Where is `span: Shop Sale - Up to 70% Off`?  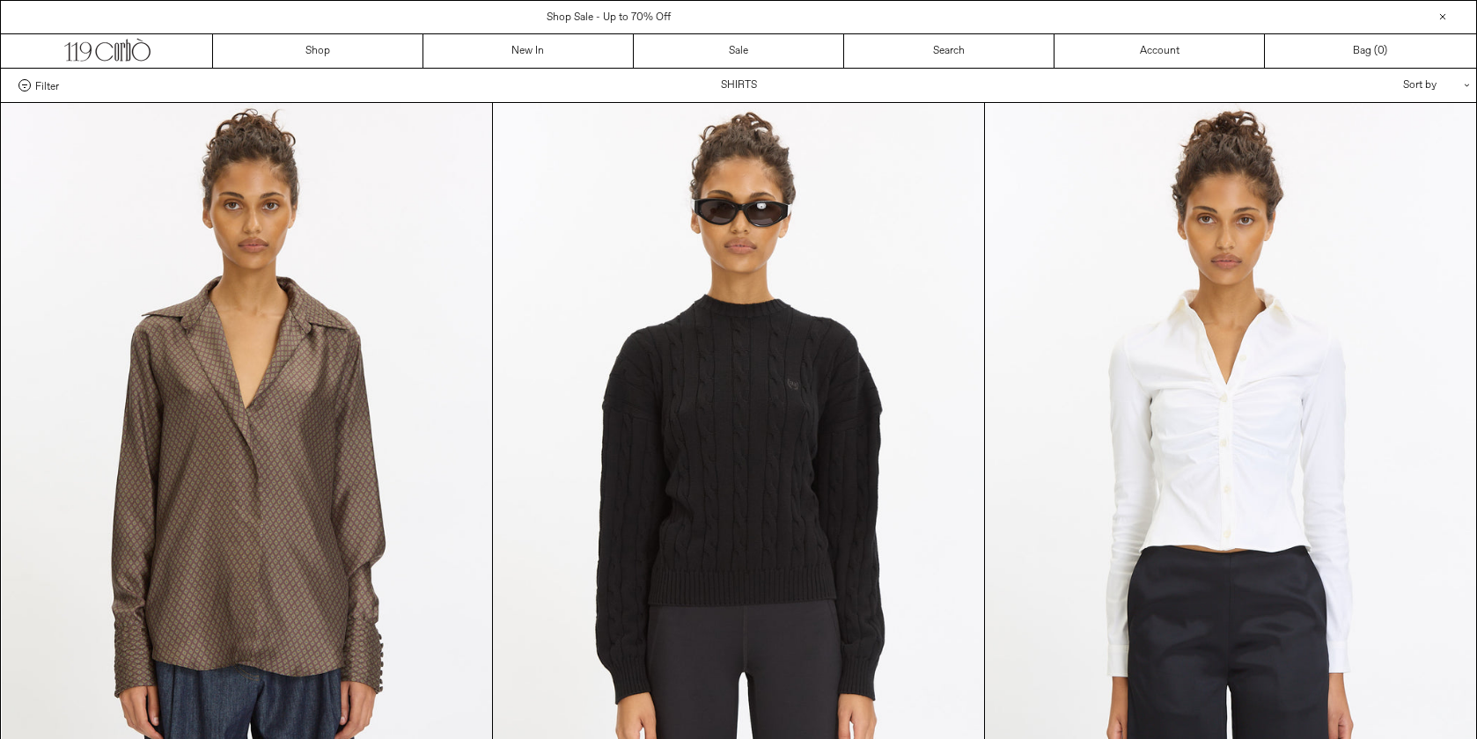
span: Shop Sale - Up to 70% Off is located at coordinates (608, 18).